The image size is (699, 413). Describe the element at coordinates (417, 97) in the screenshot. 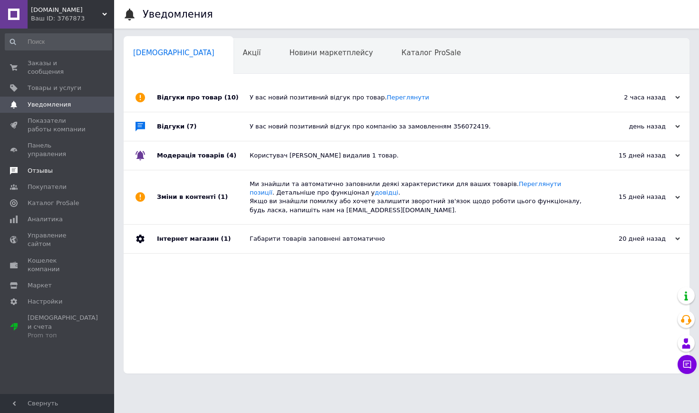

I see `div: У вас новий позитивний відгук про товар.` at that location.